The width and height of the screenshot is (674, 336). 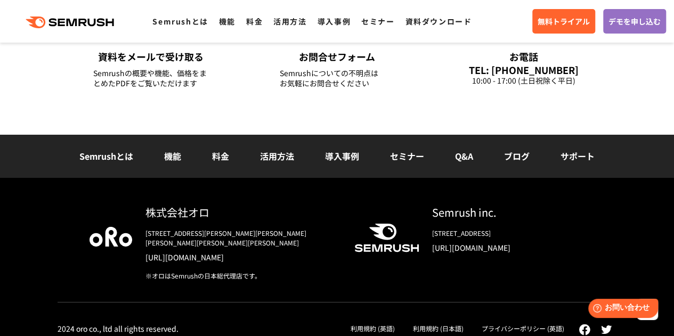 What do you see at coordinates (438, 328) in the screenshot?
I see `a: 利用規約 (日本語)` at bounding box center [438, 328].